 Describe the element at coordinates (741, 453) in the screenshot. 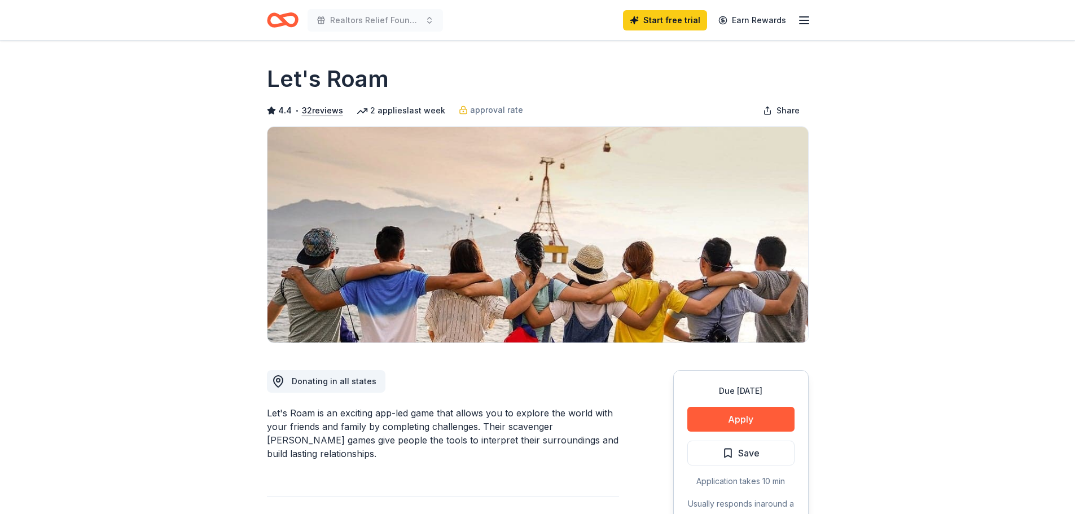

I see `button: Save` at that location.